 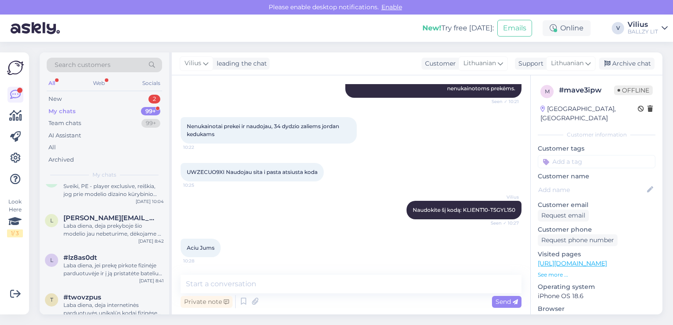 I want to click on div: AI Assistant, so click(x=65, y=136).